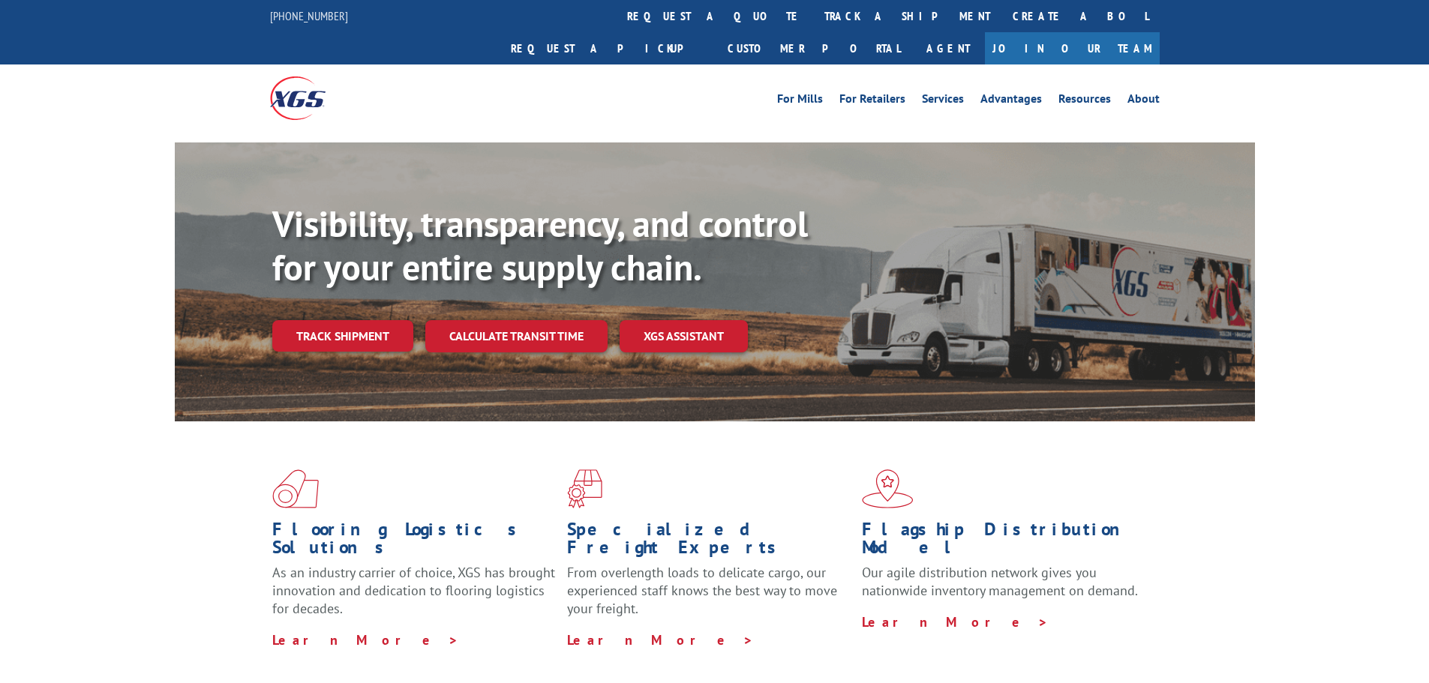 The height and width of the screenshot is (683, 1429). What do you see at coordinates (1072, 48) in the screenshot?
I see `a: Join Our Team` at bounding box center [1072, 48].